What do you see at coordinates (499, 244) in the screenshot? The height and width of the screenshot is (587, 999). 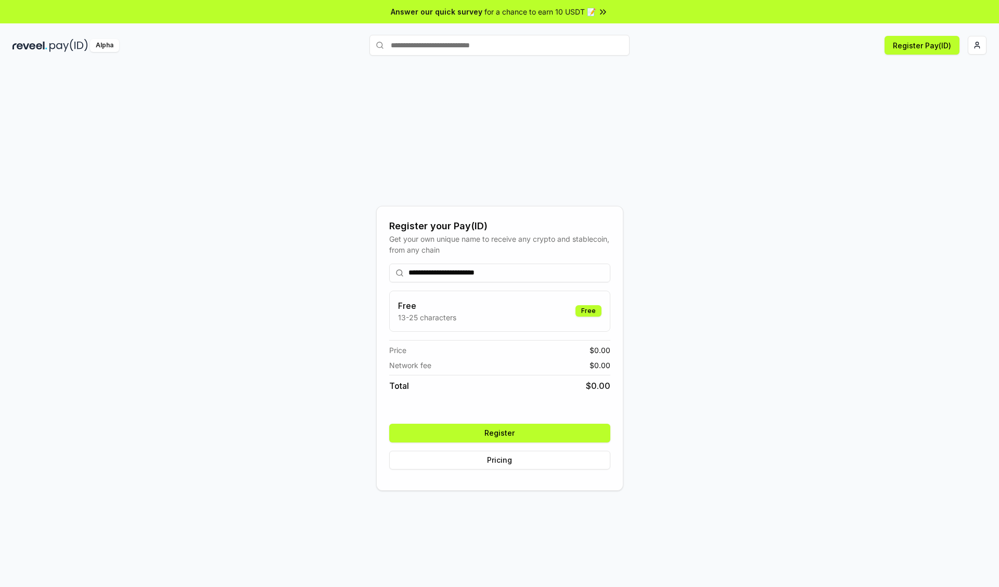 I see `div: Get your own unique name to receive any crypto and stablecoin, from any chain` at bounding box center [499, 244].